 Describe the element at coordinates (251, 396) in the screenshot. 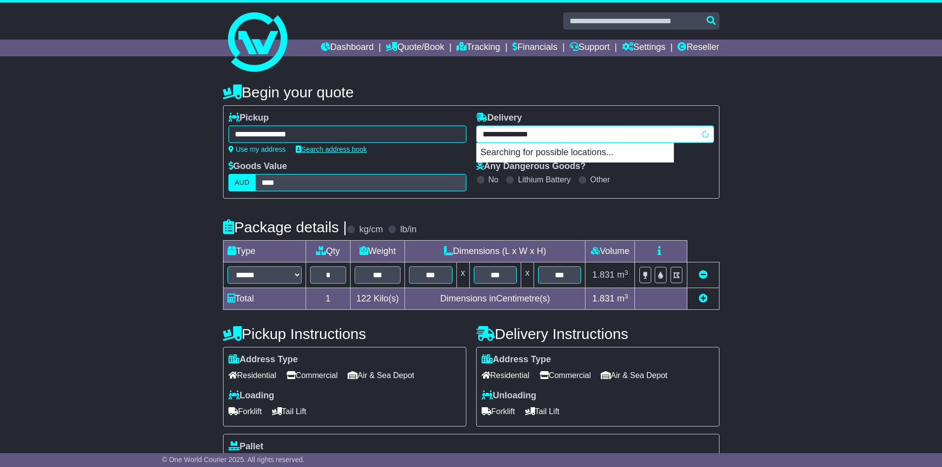

I see `label: Loading` at that location.